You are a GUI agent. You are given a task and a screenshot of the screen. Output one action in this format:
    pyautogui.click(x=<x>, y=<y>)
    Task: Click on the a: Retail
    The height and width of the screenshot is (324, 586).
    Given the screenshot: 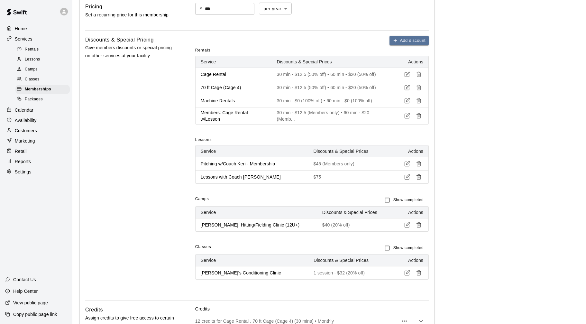 What is the action you would take?
    pyautogui.click(x=36, y=151)
    